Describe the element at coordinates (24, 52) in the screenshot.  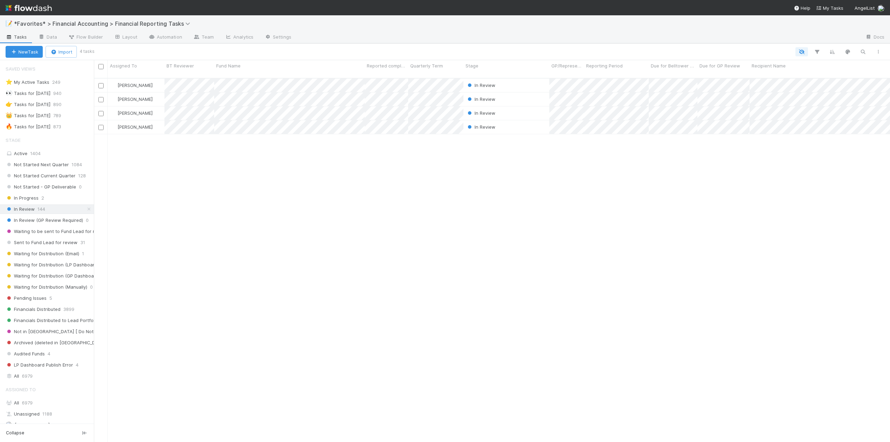
I see `button: NewTask` at that location.